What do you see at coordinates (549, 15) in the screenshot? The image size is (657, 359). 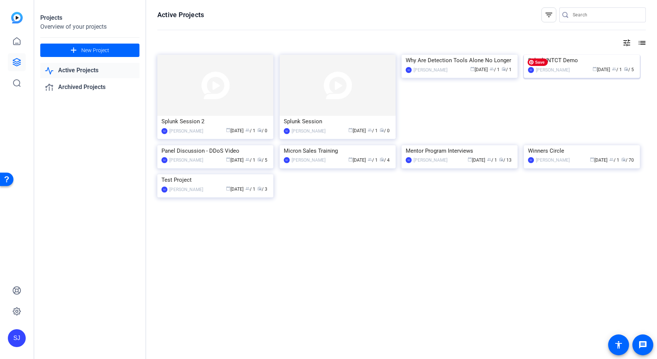 I see `mat-icon: filter_list` at bounding box center [549, 15].